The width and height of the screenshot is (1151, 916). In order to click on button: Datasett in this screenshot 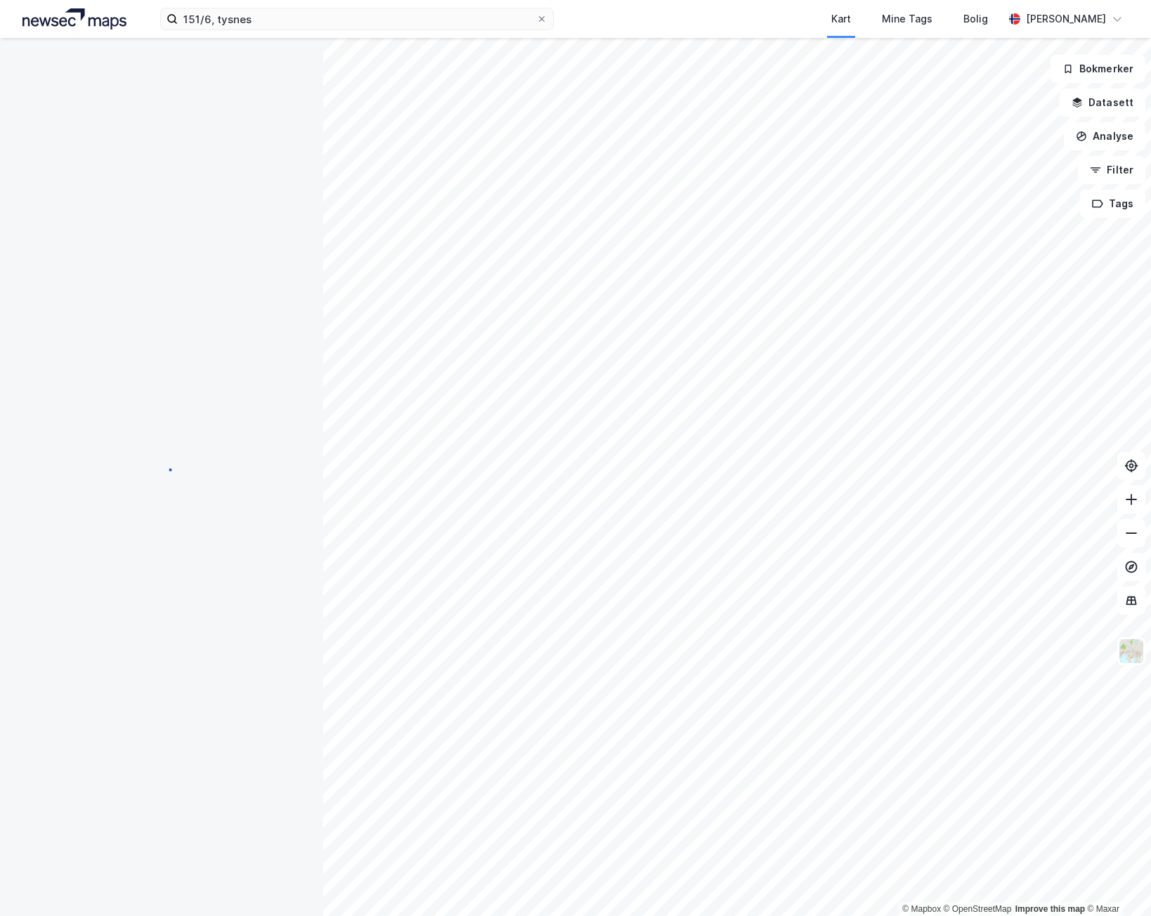, I will do `click(1102, 103)`.